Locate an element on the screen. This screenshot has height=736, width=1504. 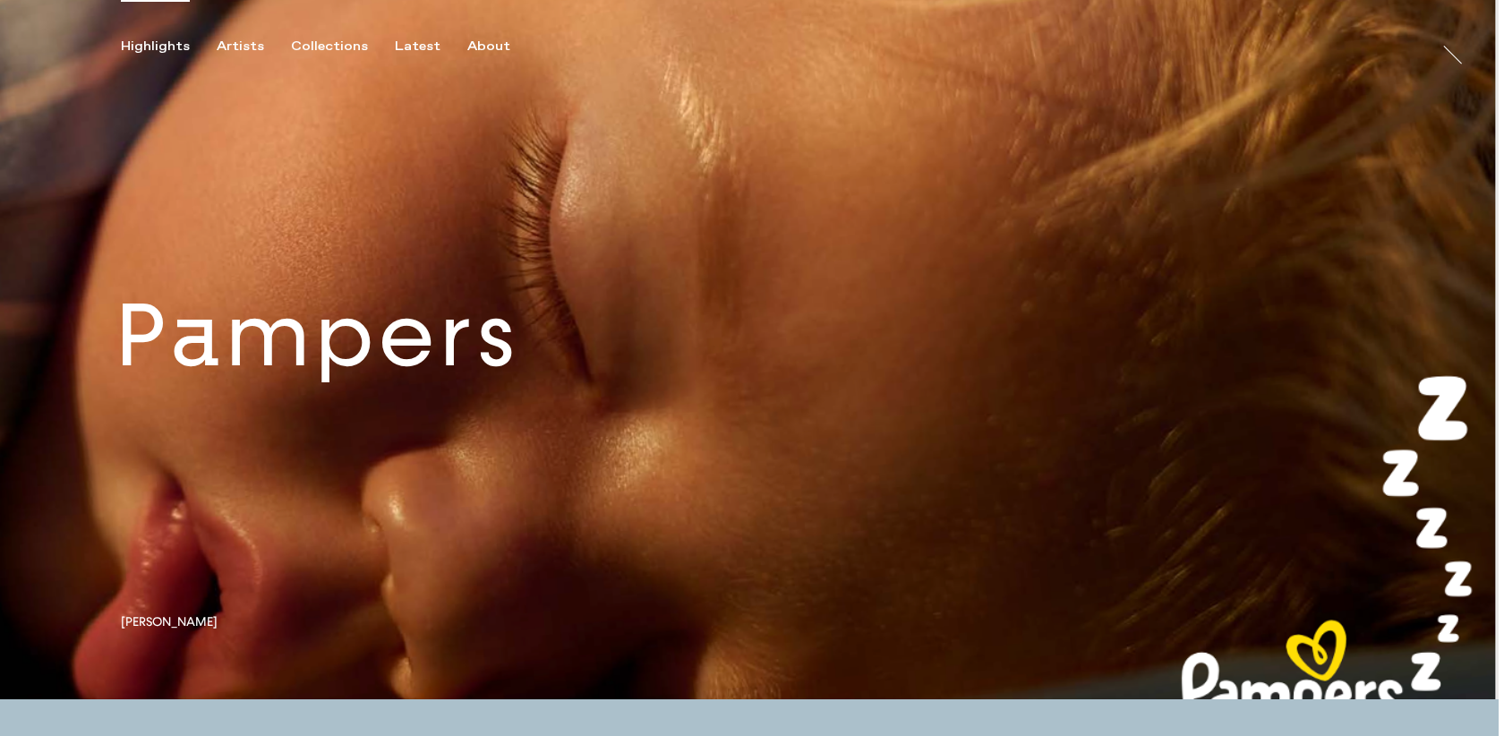
button: About is located at coordinates (502, 47).